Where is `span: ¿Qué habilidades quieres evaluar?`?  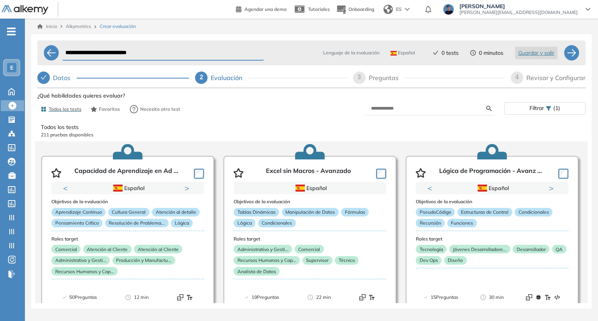 span: ¿Qué habilidades quieres evaluar? is located at coordinates (81, 96).